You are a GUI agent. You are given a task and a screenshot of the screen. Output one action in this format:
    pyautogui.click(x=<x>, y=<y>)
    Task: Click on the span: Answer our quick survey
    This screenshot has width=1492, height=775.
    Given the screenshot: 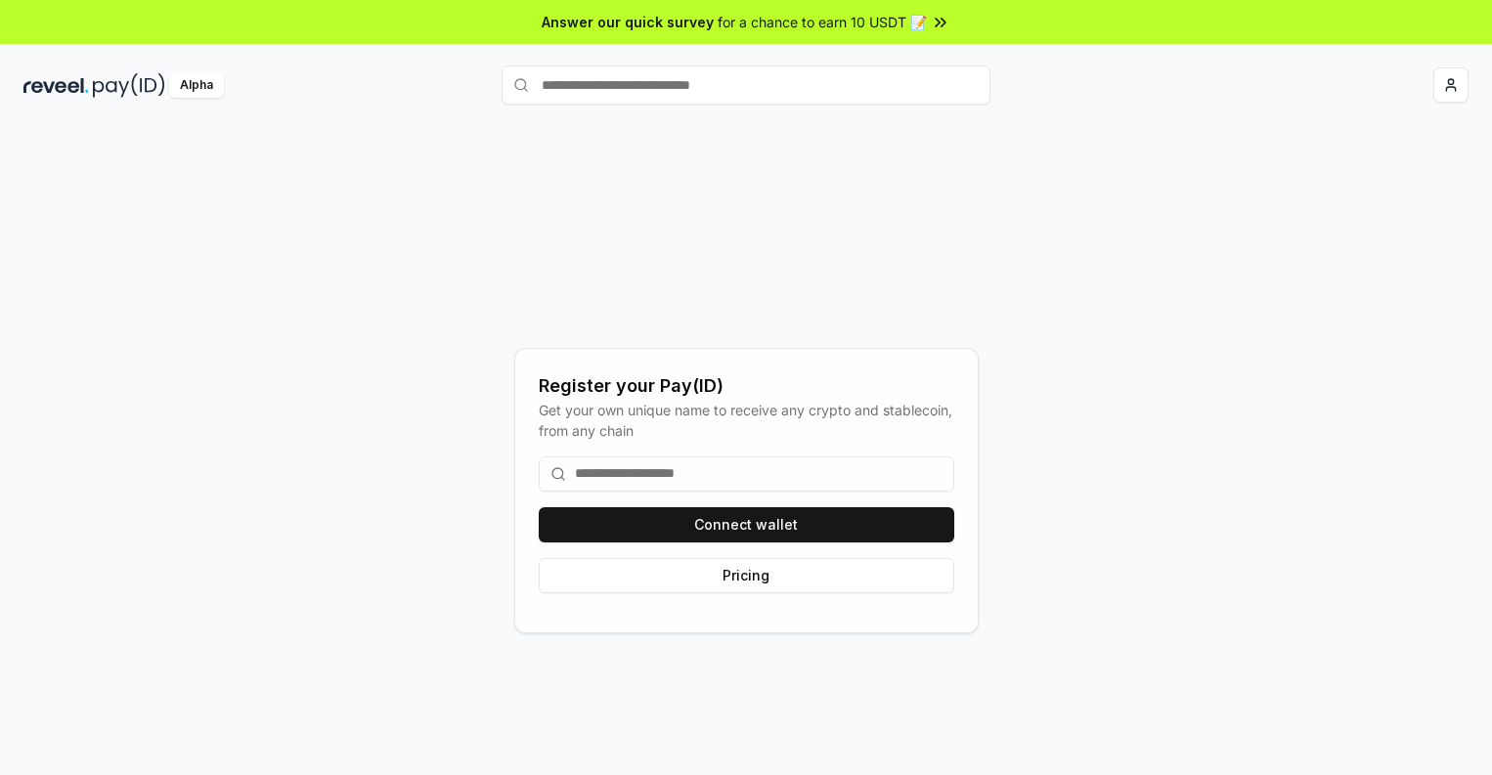 What is the action you would take?
    pyautogui.click(x=628, y=22)
    